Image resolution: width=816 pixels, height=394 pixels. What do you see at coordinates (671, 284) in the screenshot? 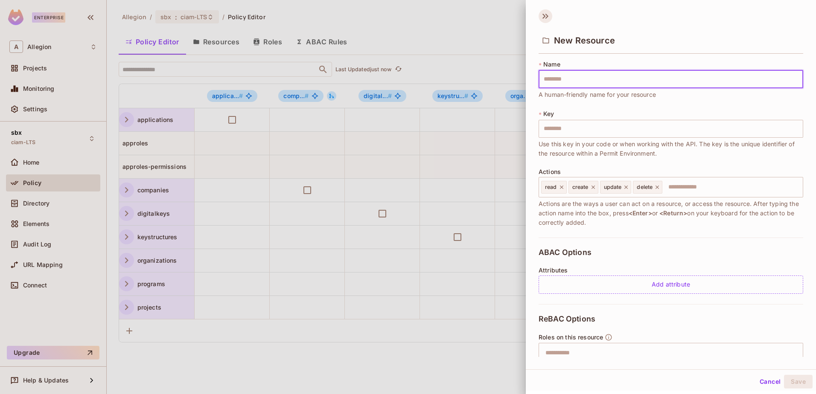
I see `div: Add attribute` at bounding box center [671, 284].